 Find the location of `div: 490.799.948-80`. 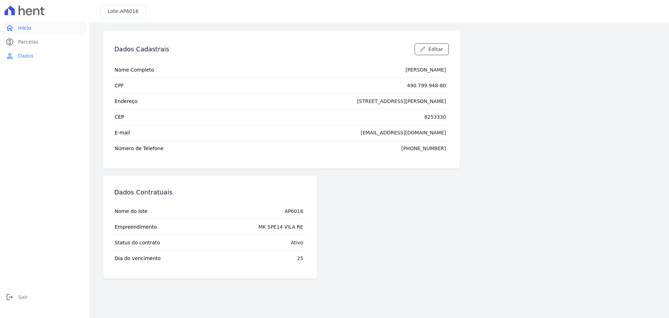

div: 490.799.948-80 is located at coordinates (427, 85).